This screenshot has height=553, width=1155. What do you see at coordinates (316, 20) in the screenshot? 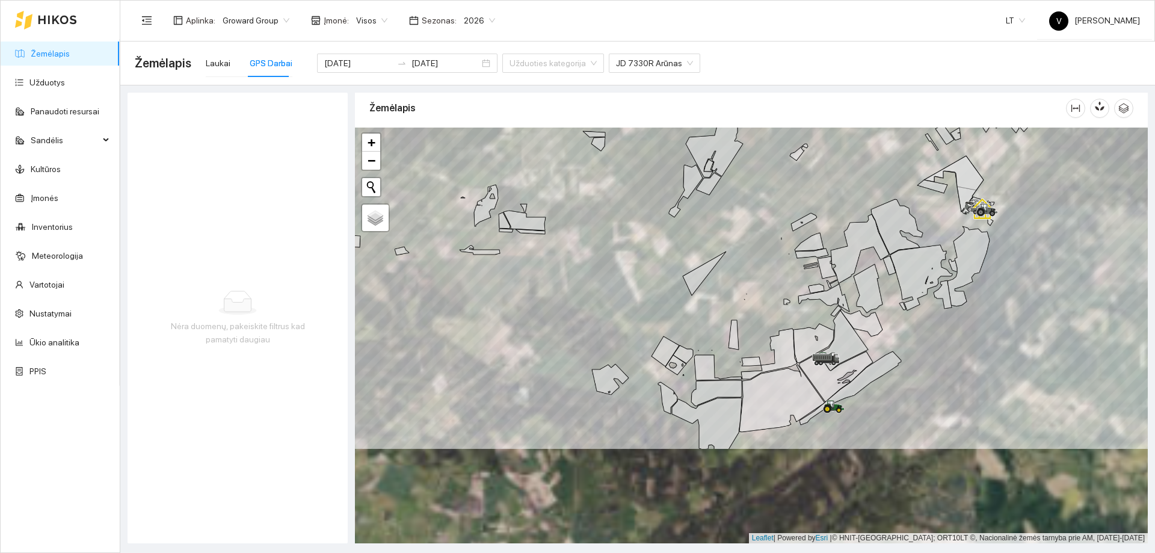
I see `span: shop` at bounding box center [316, 20].